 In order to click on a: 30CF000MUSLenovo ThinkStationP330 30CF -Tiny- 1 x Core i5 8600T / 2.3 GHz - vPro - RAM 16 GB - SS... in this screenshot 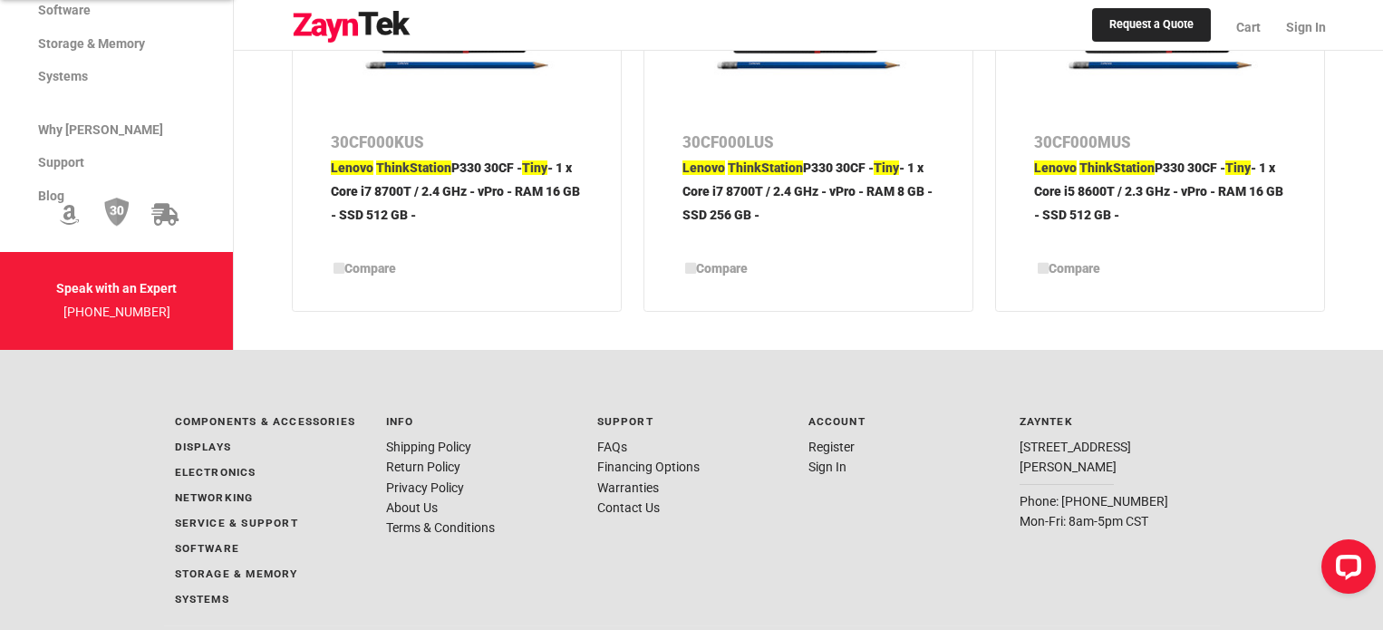, I will do `click(1160, 187)`.